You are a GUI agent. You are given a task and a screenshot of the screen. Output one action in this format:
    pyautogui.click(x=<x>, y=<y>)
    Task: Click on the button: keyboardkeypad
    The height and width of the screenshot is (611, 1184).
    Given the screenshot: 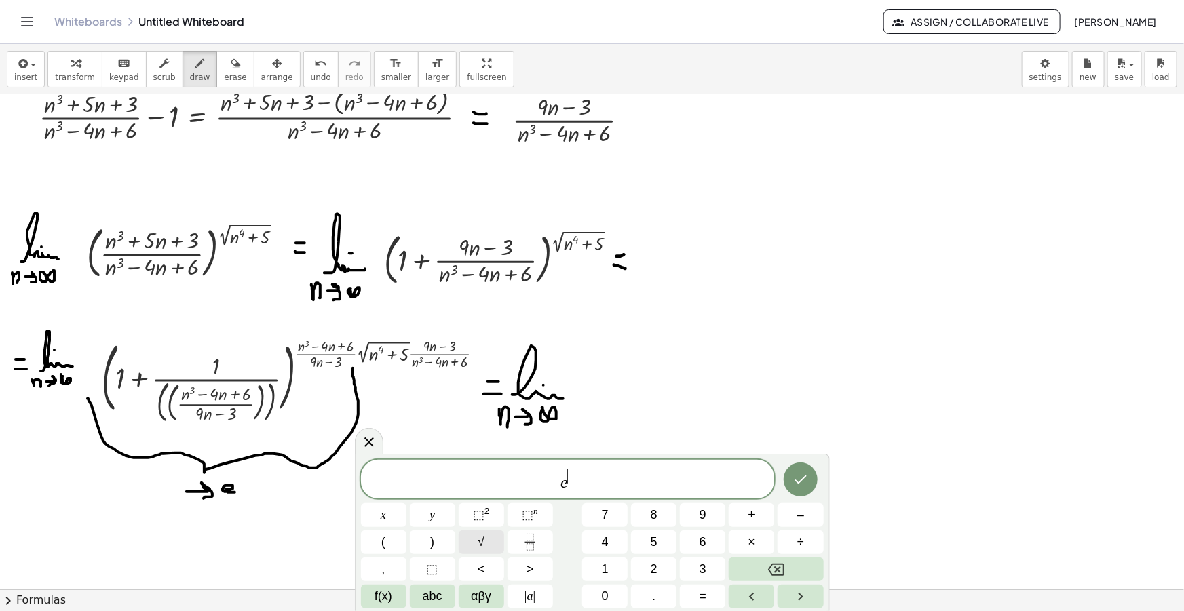 What is the action you would take?
    pyautogui.click(x=124, y=69)
    